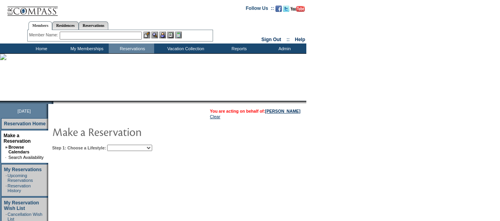  Describe the element at coordinates (54, 102) in the screenshot. I see `img: blank.gif` at that location.